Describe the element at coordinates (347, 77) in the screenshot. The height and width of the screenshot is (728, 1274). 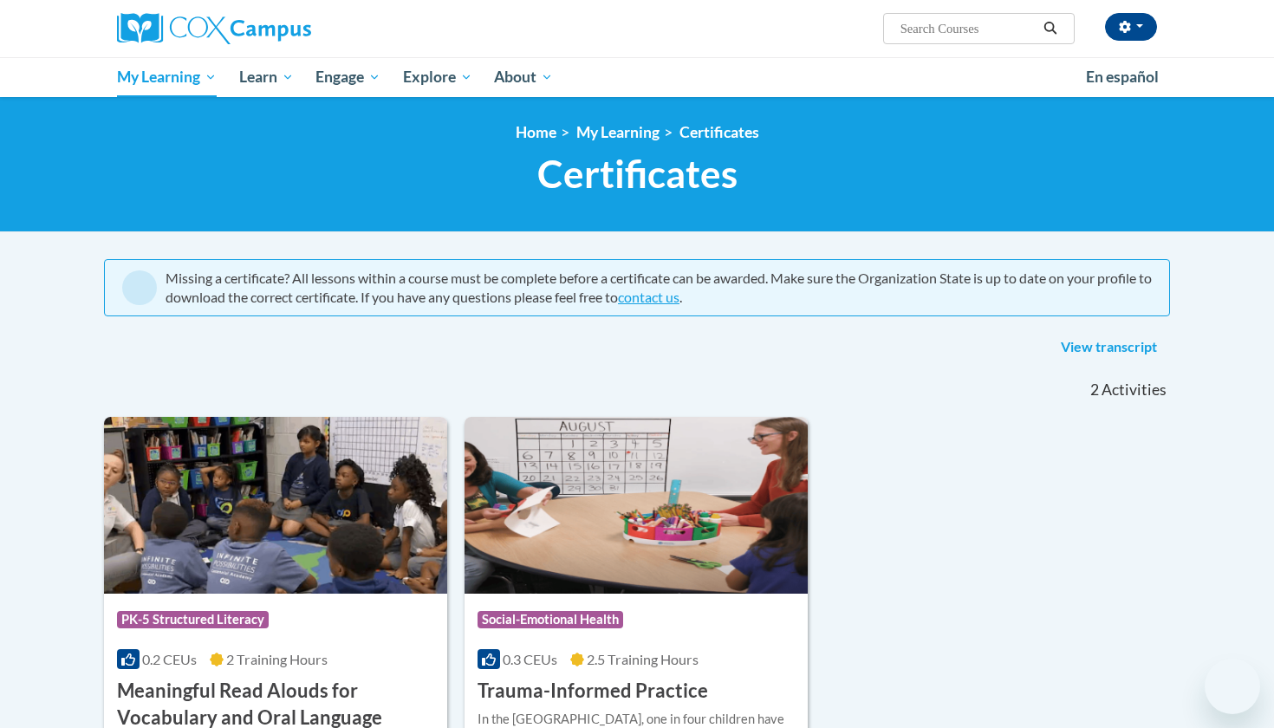
I see `span: Engage` at that location.